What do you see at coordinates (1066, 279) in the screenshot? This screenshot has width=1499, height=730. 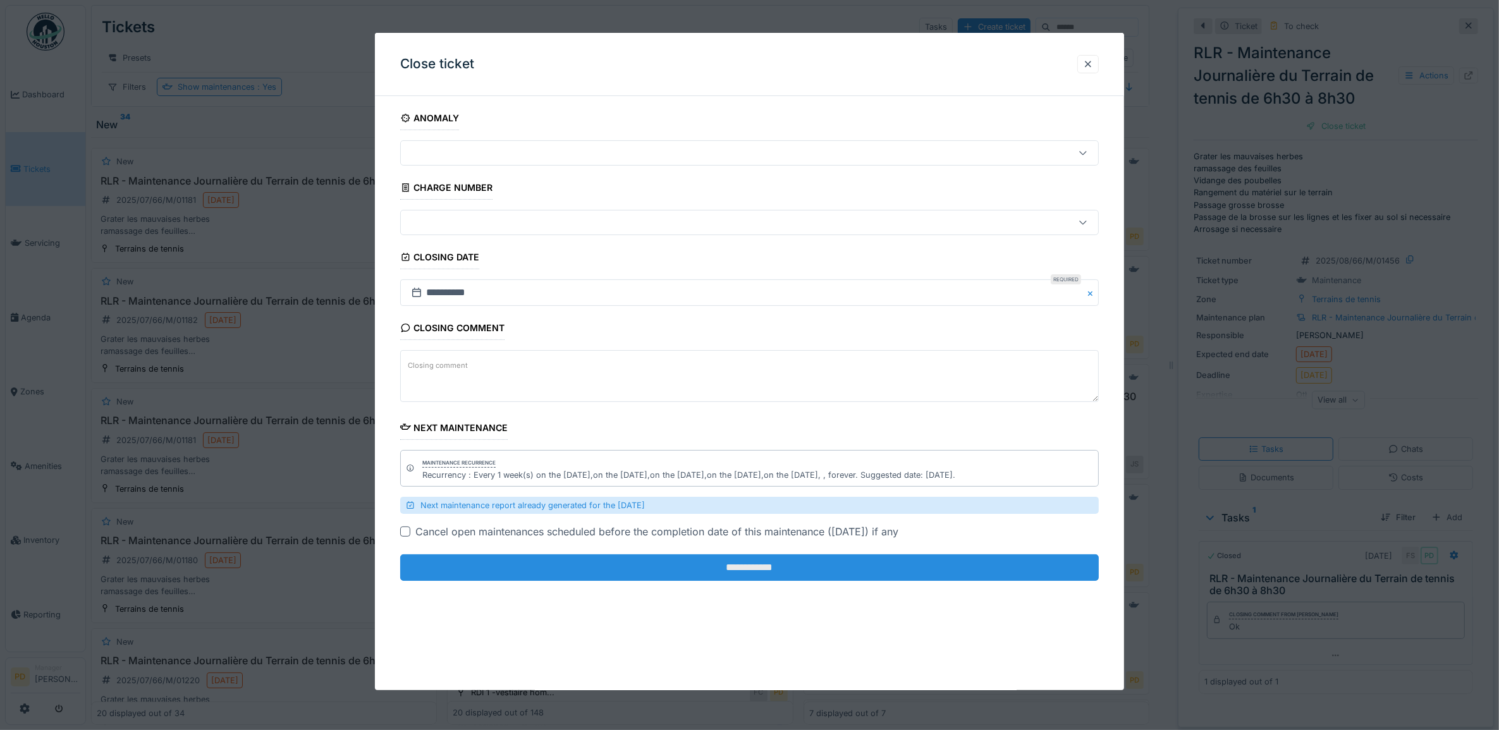 I see `div: Required` at bounding box center [1066, 279].